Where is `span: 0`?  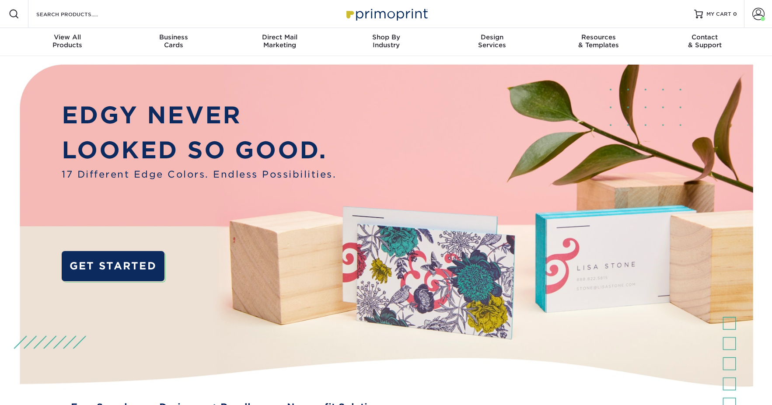 span: 0 is located at coordinates (735, 14).